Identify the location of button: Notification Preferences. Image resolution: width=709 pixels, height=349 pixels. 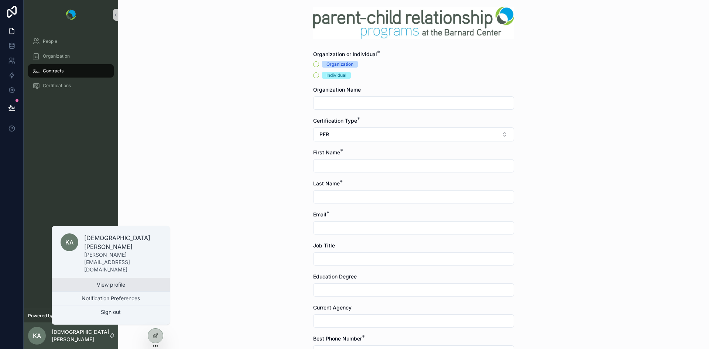
(111, 299).